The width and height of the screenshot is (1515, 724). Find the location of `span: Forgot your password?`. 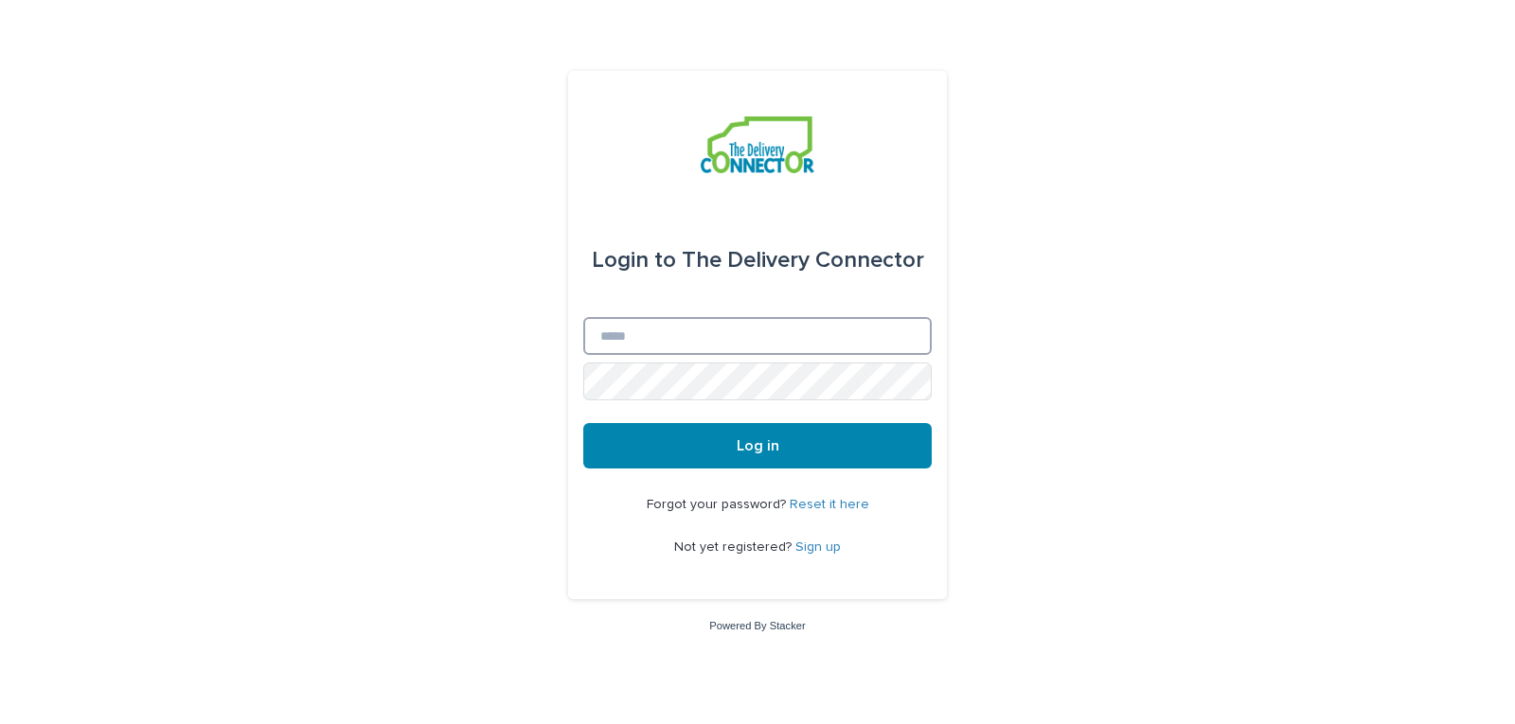

span: Forgot your password? is located at coordinates (718, 505).